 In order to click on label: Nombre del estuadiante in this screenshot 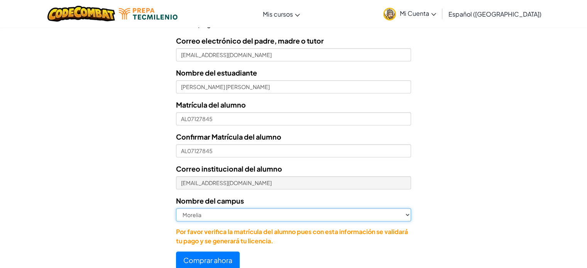, I will do `click(217, 73)`.